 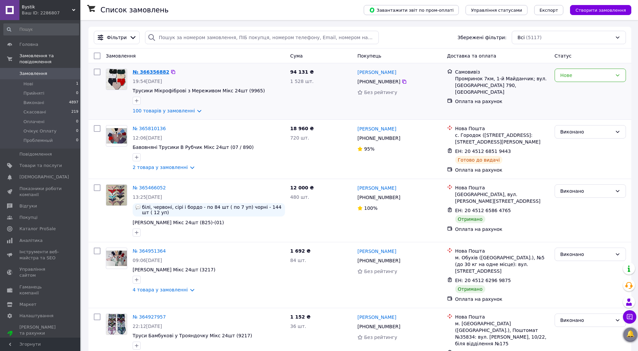 I want to click on div: Prom мікс 1 000, so click(x=41, y=340).